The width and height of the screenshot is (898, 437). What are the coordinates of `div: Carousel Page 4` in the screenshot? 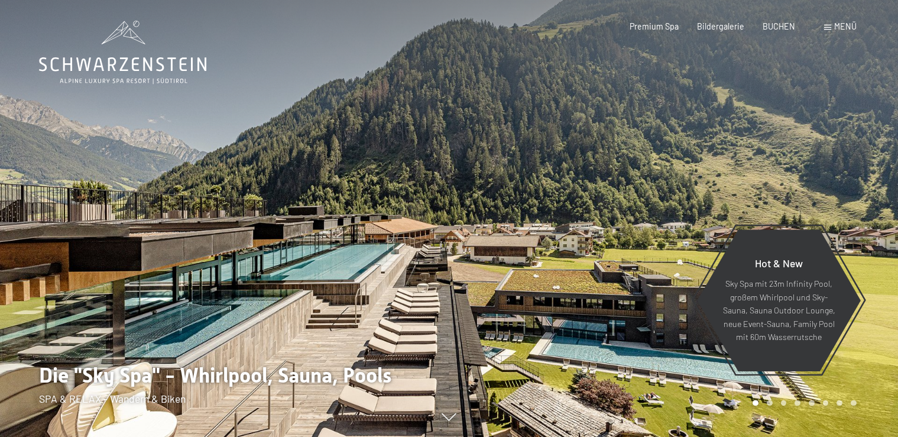 It's located at (798, 403).